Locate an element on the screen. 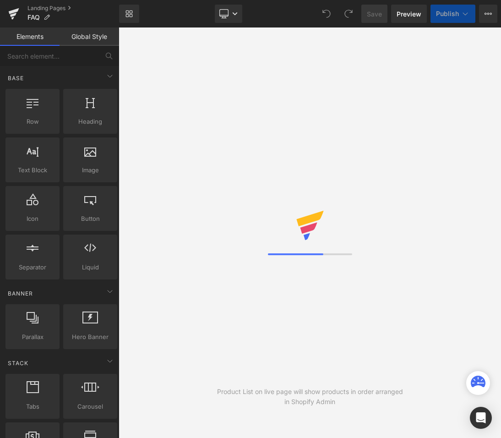 Image resolution: width=501 pixels, height=438 pixels. a: Landing Pages is located at coordinates (73, 8).